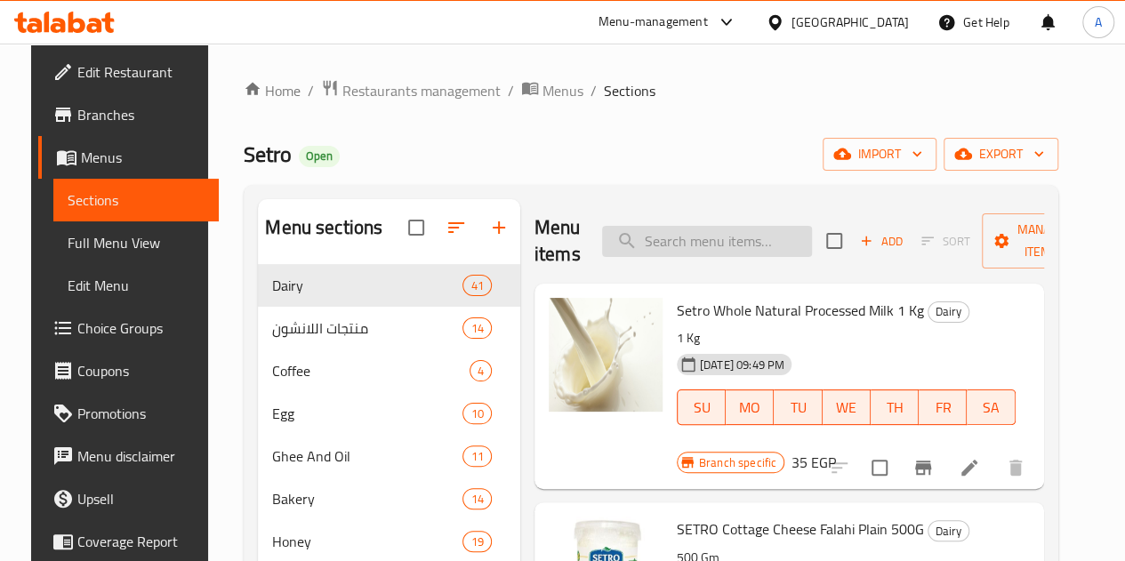 The image size is (1125, 561). What do you see at coordinates (895, 407) in the screenshot?
I see `span: TH` at bounding box center [895, 407].